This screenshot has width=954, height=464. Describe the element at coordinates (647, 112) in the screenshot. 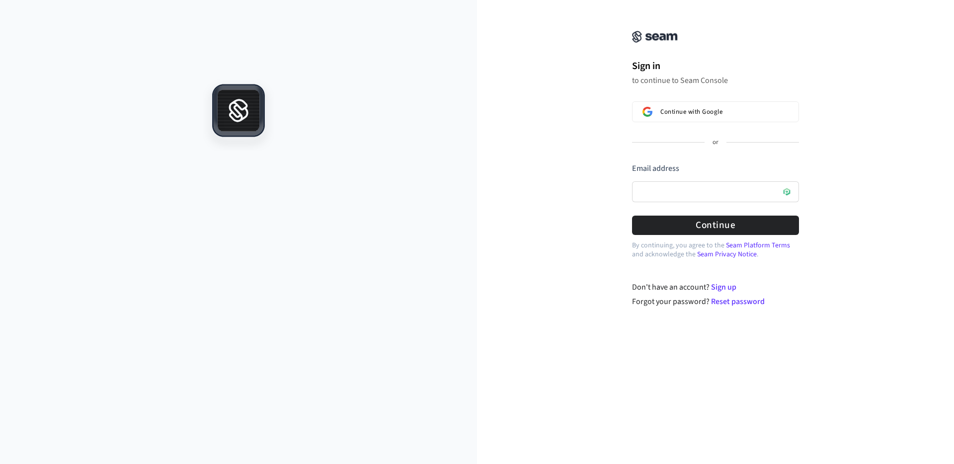

I see `img: Sign in with Google` at that location.